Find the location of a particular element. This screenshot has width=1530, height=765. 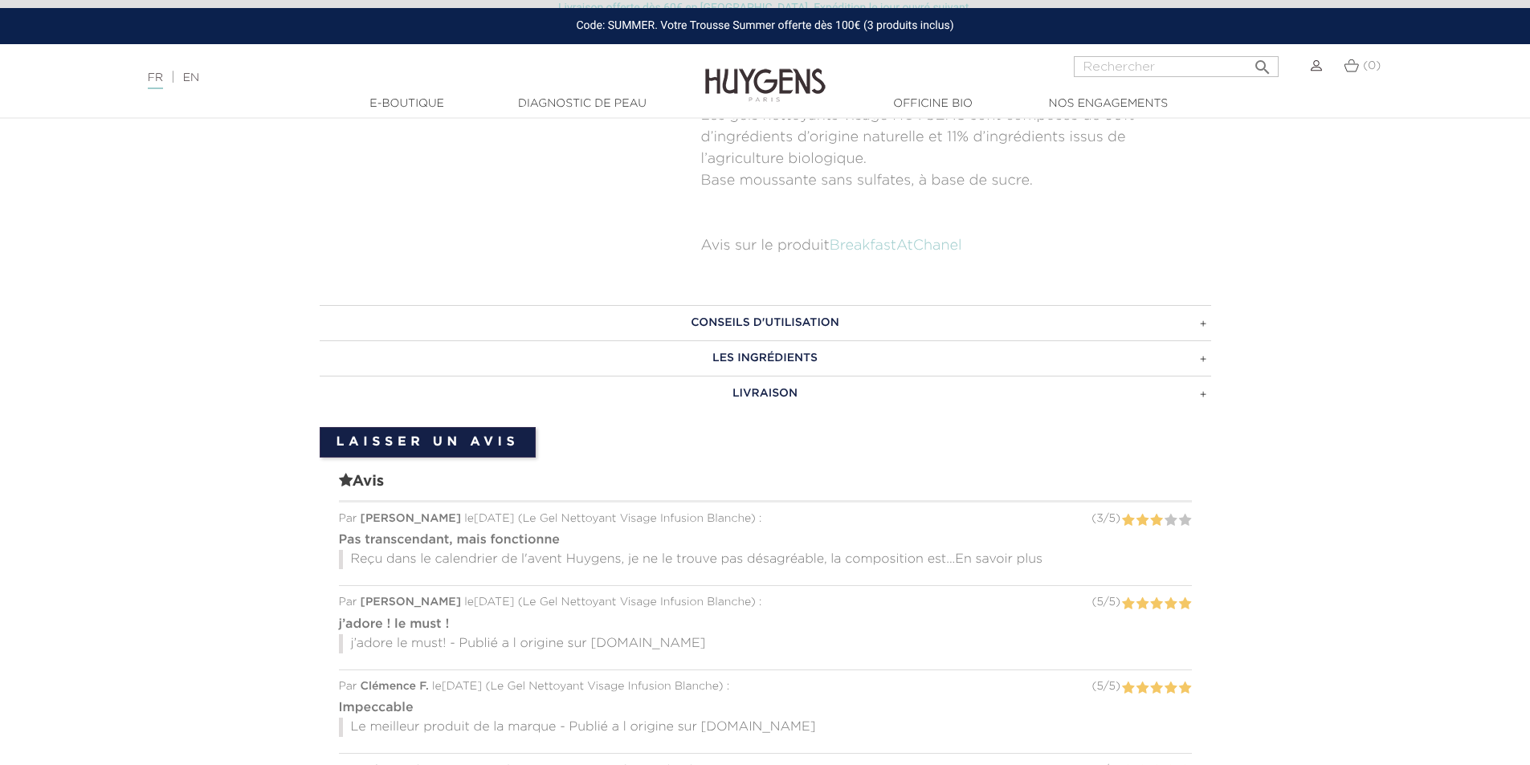

span: En savoir plus is located at coordinates (998, 560).